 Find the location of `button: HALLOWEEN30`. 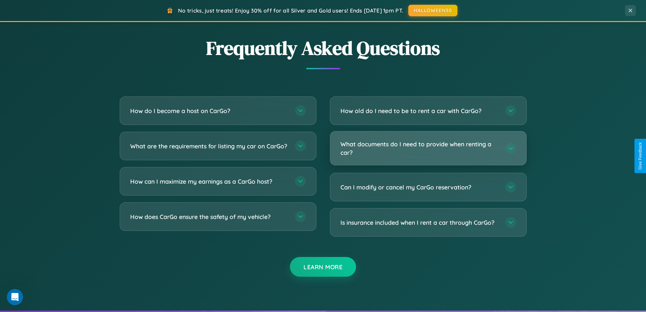

button: HALLOWEEN30 is located at coordinates (433, 11).